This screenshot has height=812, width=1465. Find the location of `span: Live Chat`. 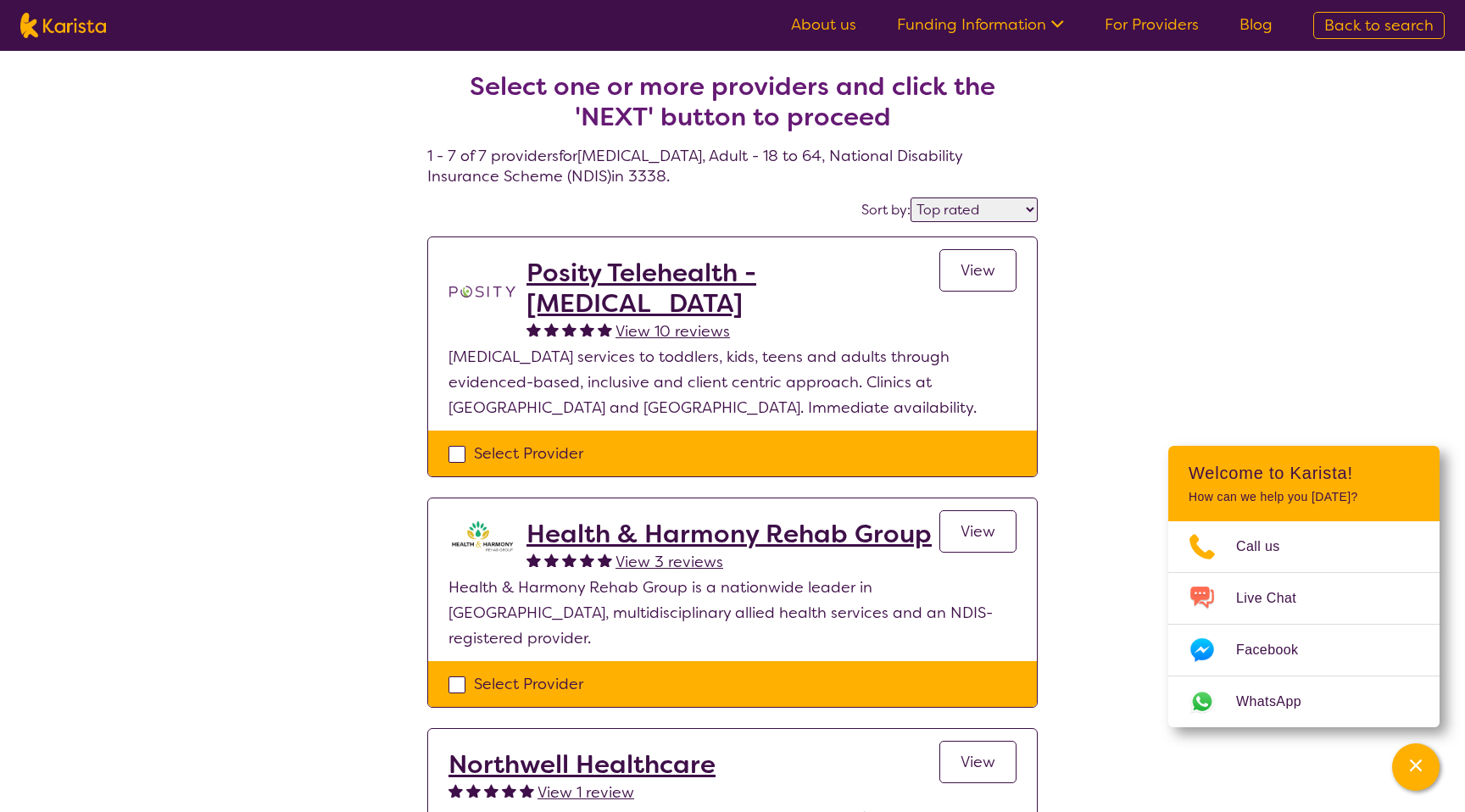

span: Live Chat is located at coordinates (1276, 598).